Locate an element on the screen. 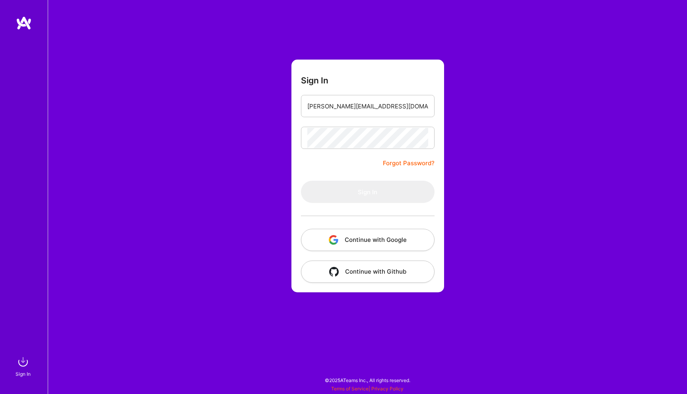  div: © 2025 ATeams Inc., All rights reserved. is located at coordinates (367, 380).